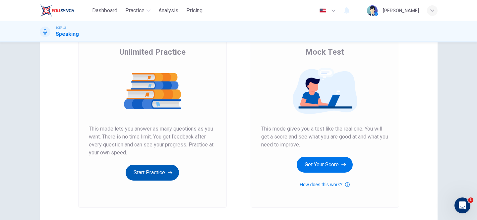 The width and height of the screenshot is (477, 220). I want to click on img: en, so click(322, 11).